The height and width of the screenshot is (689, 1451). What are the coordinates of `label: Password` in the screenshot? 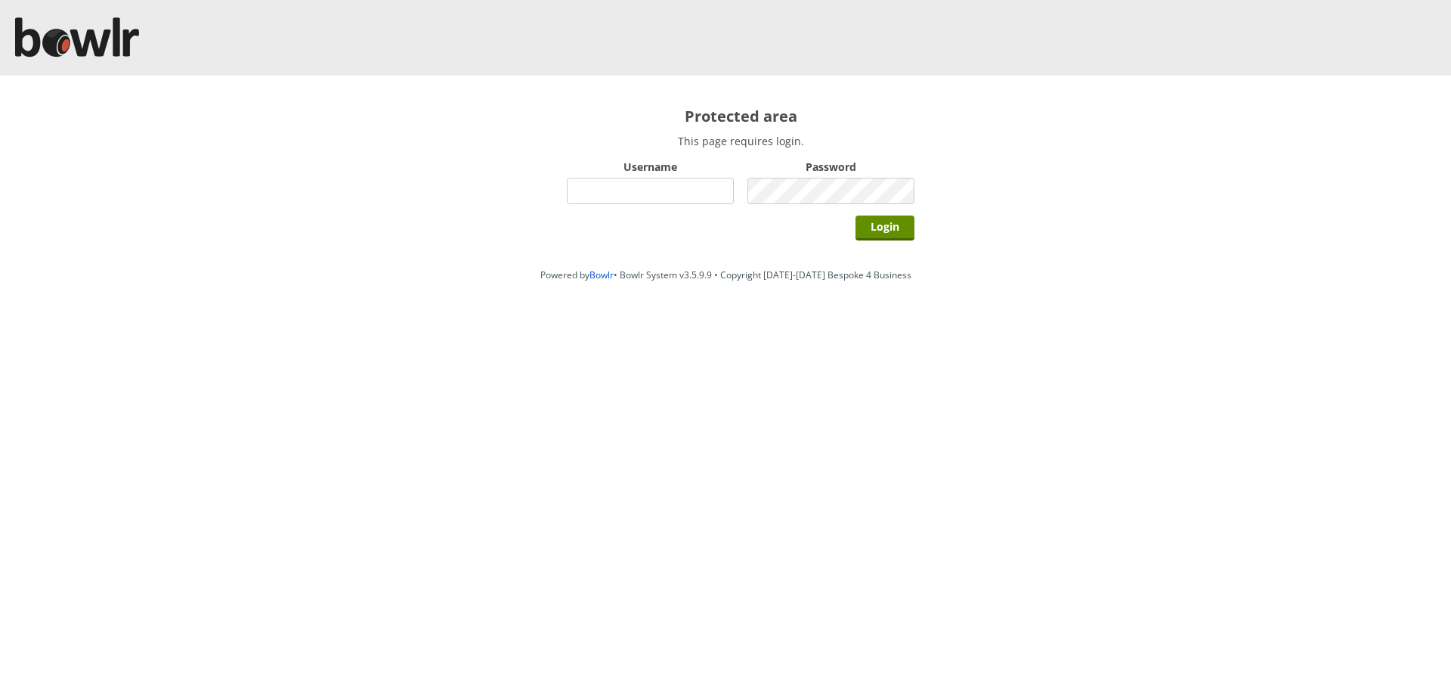 It's located at (831, 166).